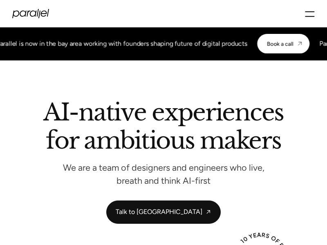 The height and width of the screenshot is (245, 327). What do you see at coordinates (310, 13) in the screenshot?
I see `div: menu` at bounding box center [310, 13].